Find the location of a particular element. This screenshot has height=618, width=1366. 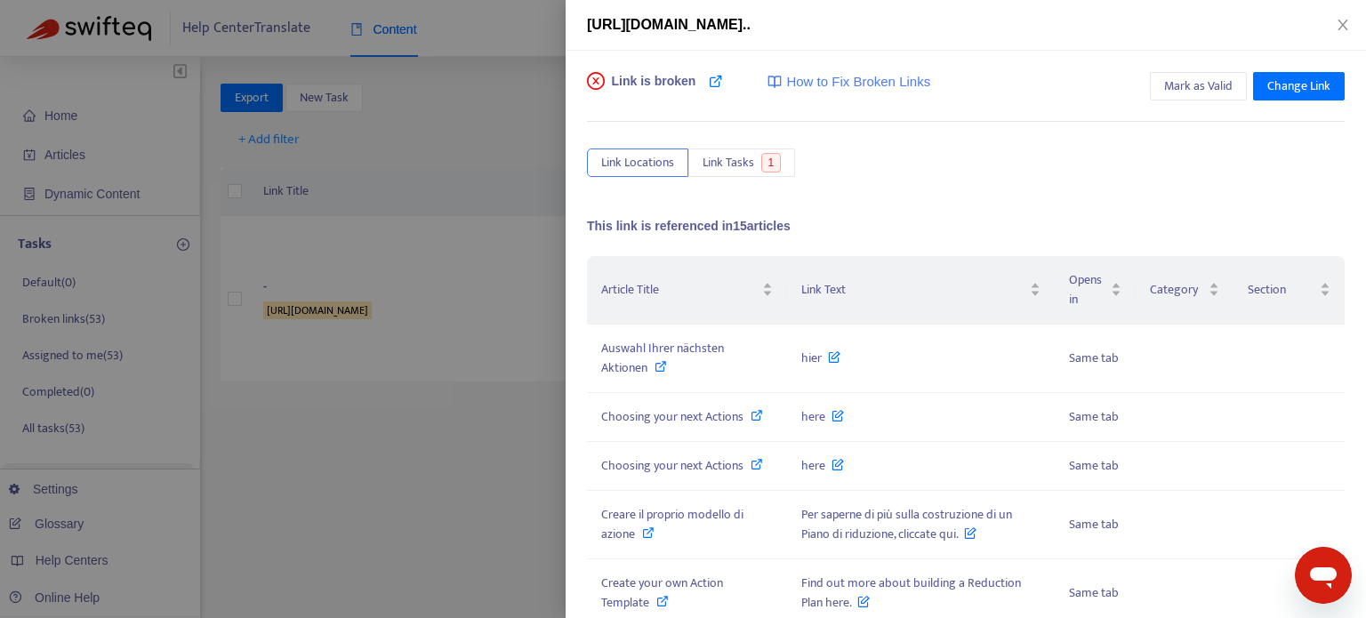

span: Section is located at coordinates (1282, 290).